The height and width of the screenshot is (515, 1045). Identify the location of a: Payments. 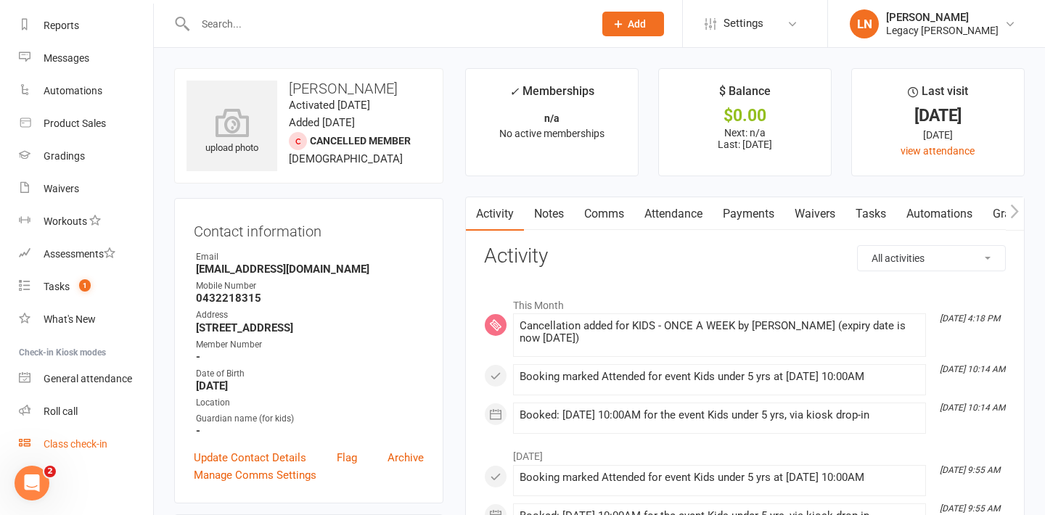
(748, 214).